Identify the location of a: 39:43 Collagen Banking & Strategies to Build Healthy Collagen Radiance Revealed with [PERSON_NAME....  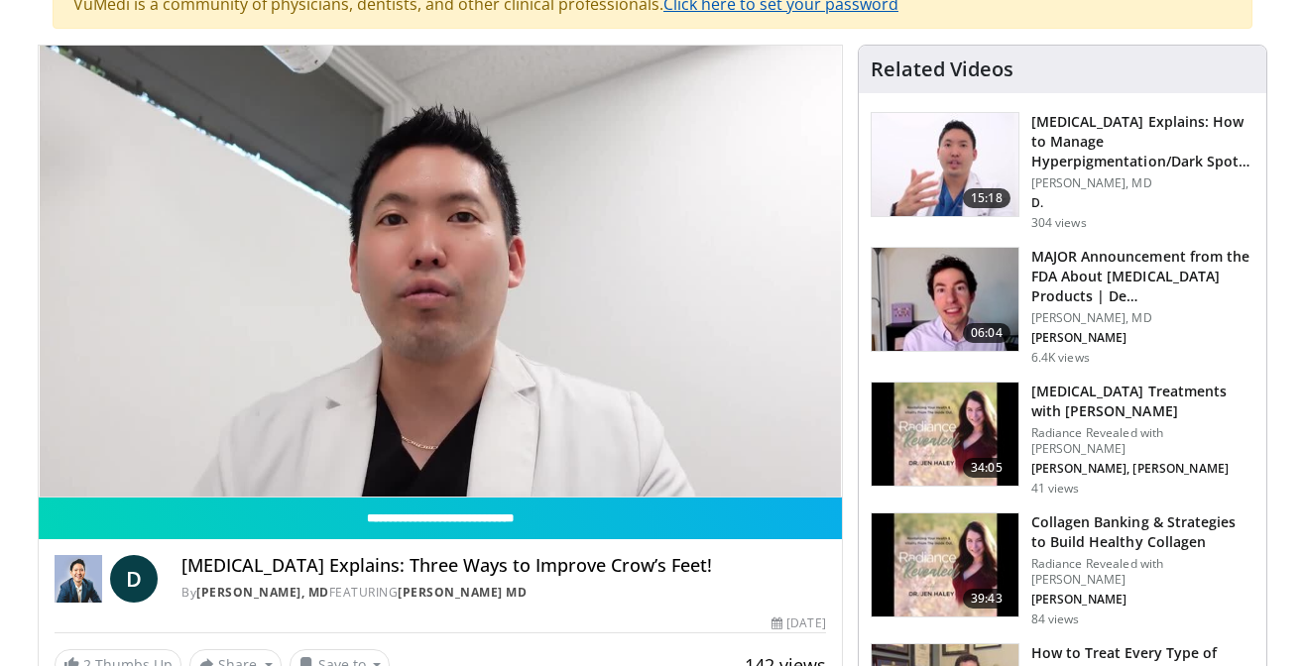
(1062, 570).